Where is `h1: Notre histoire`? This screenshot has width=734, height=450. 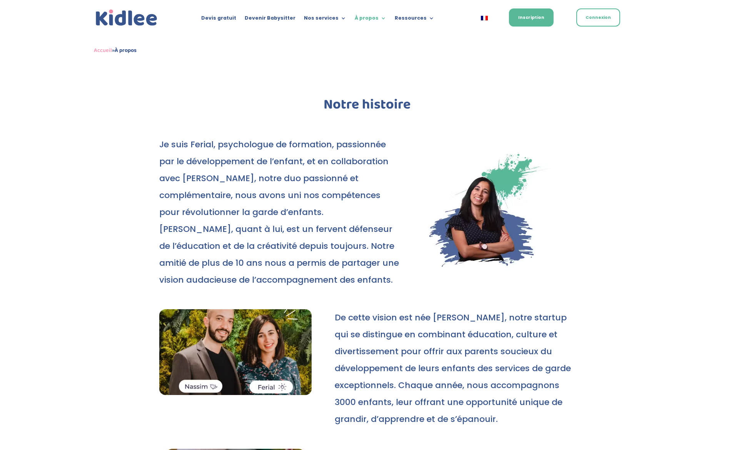 h1: Notre histoire is located at coordinates (367, 107).